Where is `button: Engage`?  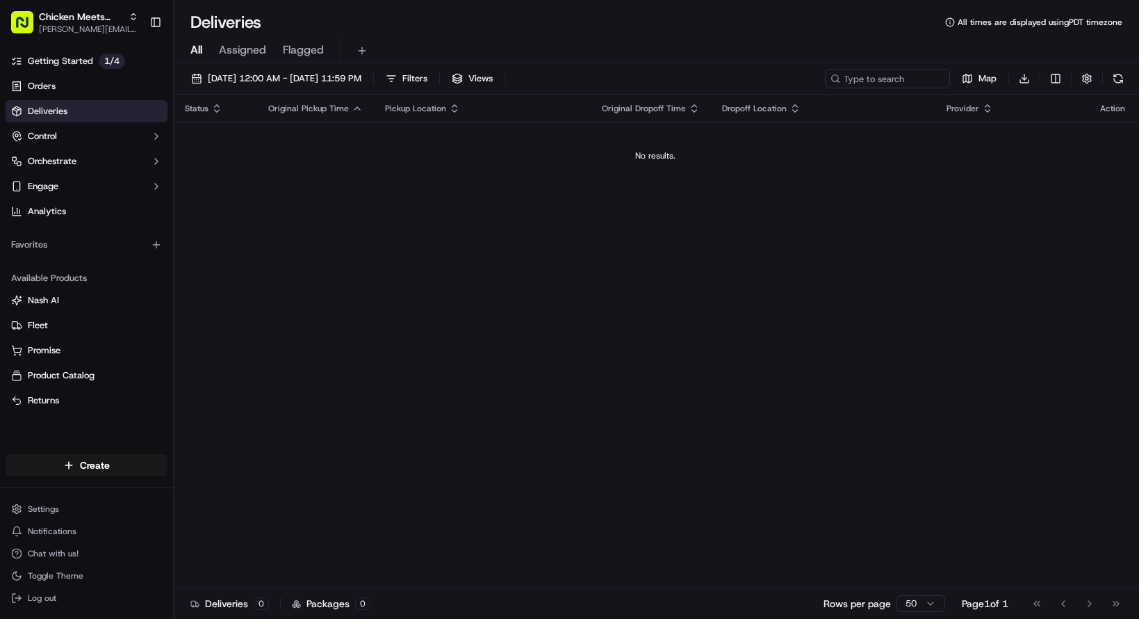
button: Engage is located at coordinates (86, 186).